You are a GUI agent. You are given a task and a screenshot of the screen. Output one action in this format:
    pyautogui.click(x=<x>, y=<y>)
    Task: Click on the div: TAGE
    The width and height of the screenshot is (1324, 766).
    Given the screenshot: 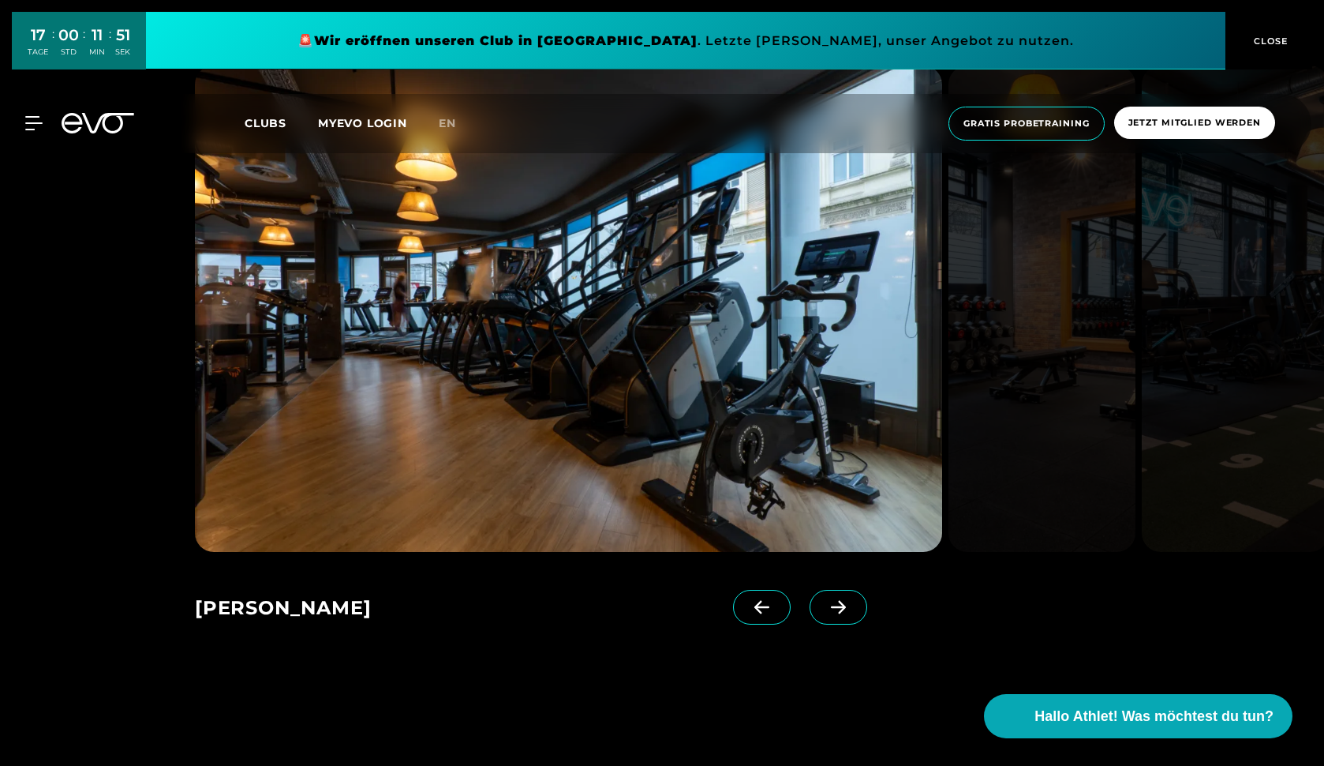 What is the action you would take?
    pyautogui.click(x=38, y=52)
    